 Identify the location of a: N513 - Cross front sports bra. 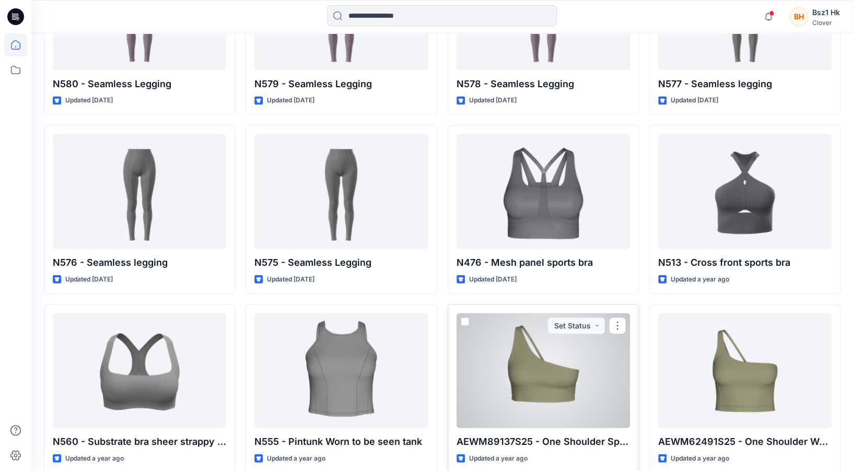
(745, 192).